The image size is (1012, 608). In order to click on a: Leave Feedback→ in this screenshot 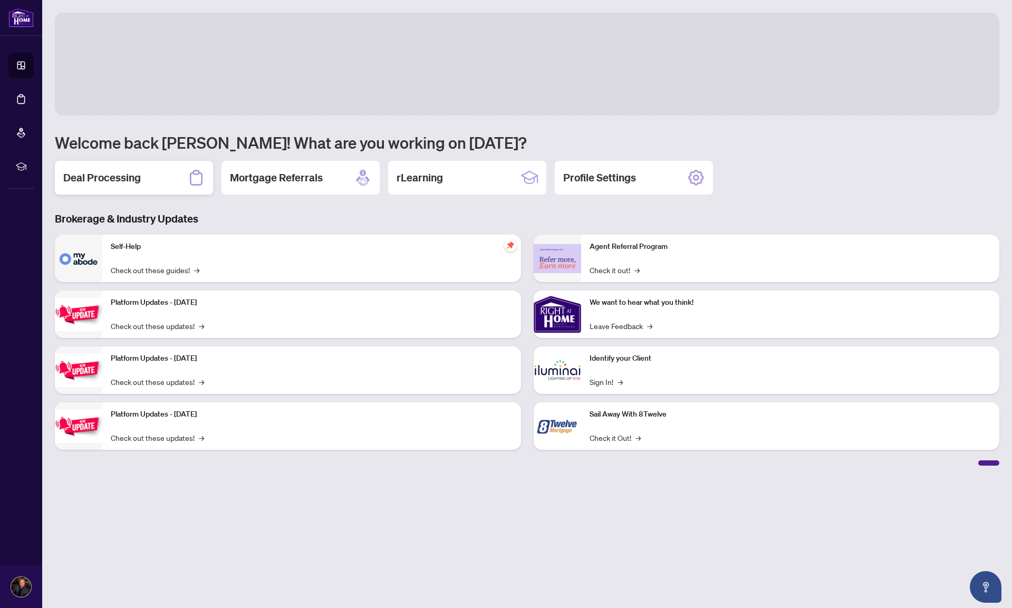, I will do `click(621, 326)`.